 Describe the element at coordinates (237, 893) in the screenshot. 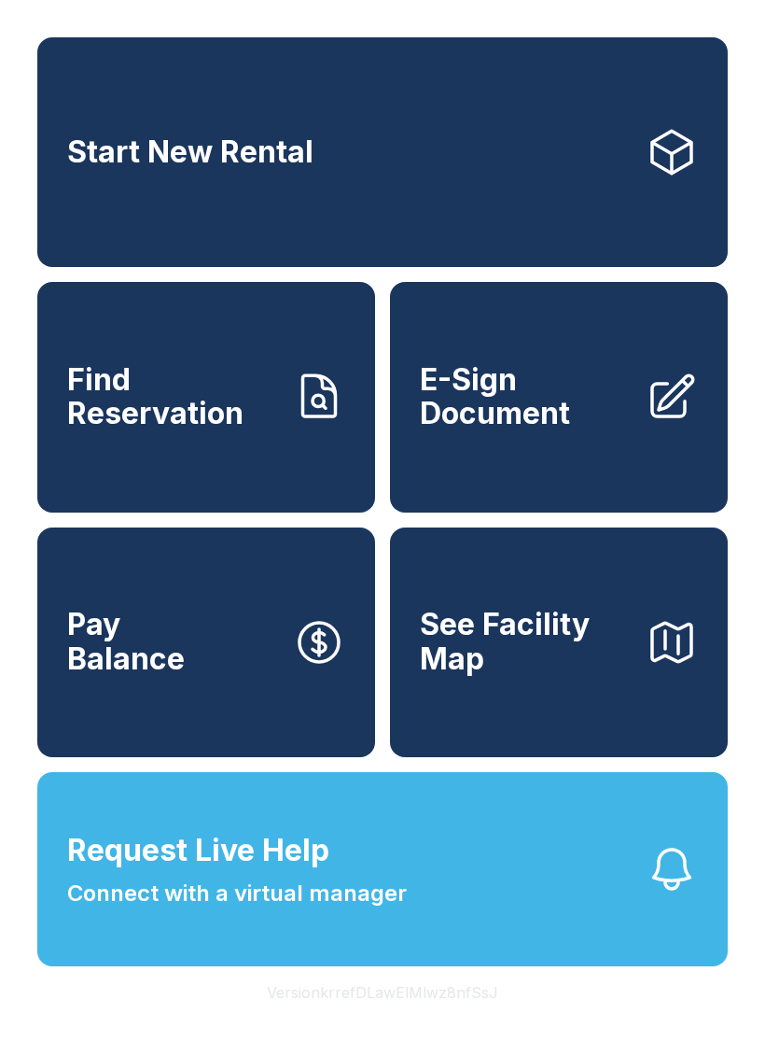

I see `span: Connect with a virtual manager` at that location.